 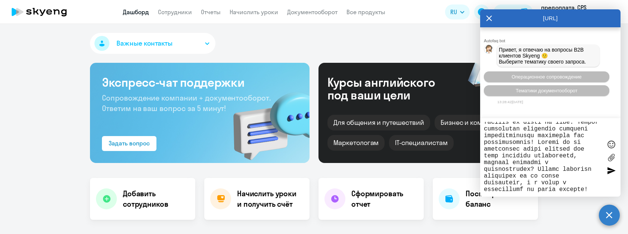 What do you see at coordinates (489, 50) in the screenshot?
I see `img: bot avatar` at bounding box center [489, 50].